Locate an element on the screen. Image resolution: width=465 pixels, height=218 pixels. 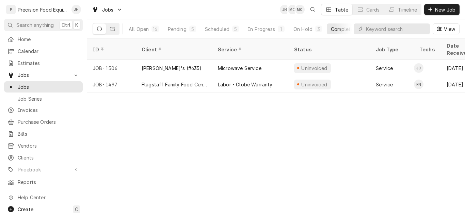
button: New Job is located at coordinates (442, 10).